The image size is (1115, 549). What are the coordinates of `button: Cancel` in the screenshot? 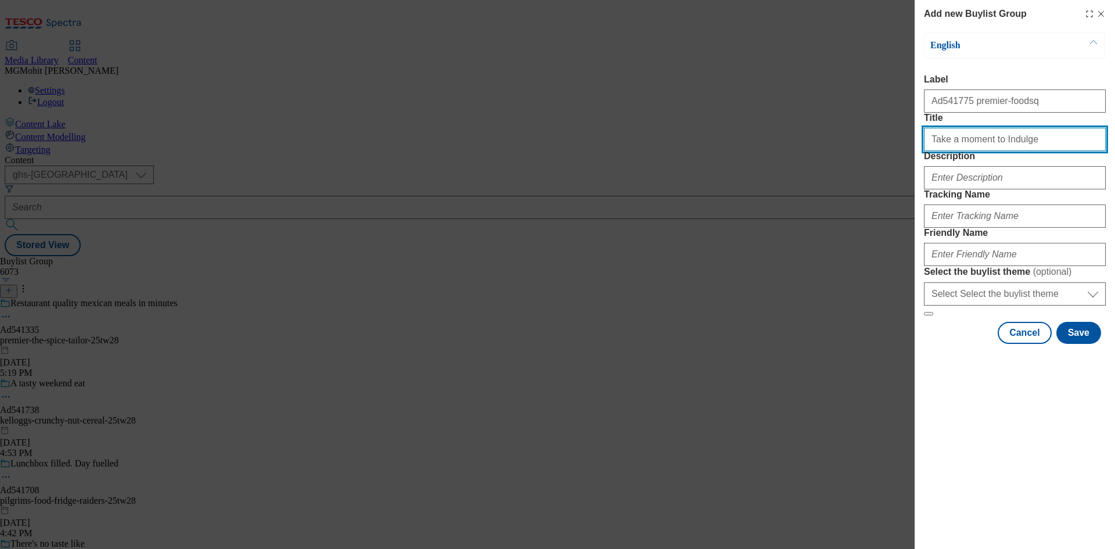 It's located at (1025, 333).